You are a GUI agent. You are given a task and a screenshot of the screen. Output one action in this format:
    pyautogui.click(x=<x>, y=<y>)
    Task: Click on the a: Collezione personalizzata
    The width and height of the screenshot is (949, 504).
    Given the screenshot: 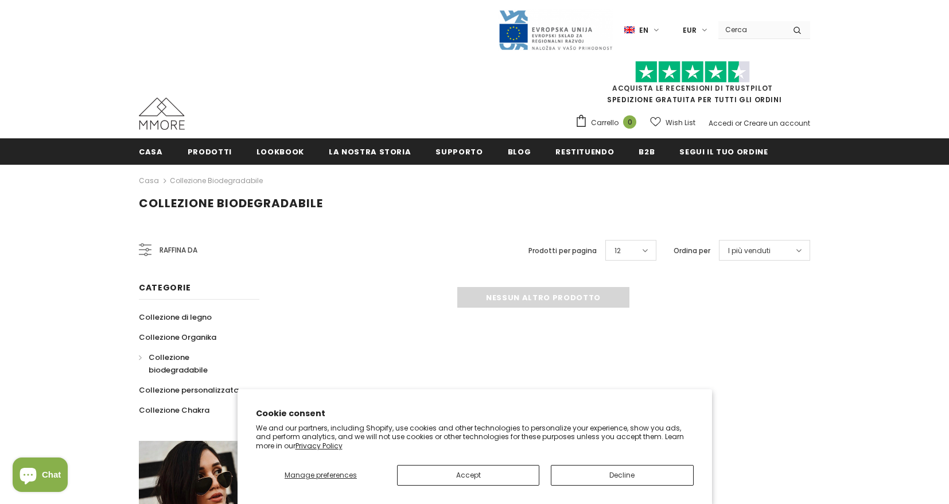 What is the action you would take?
    pyautogui.click(x=189, y=390)
    